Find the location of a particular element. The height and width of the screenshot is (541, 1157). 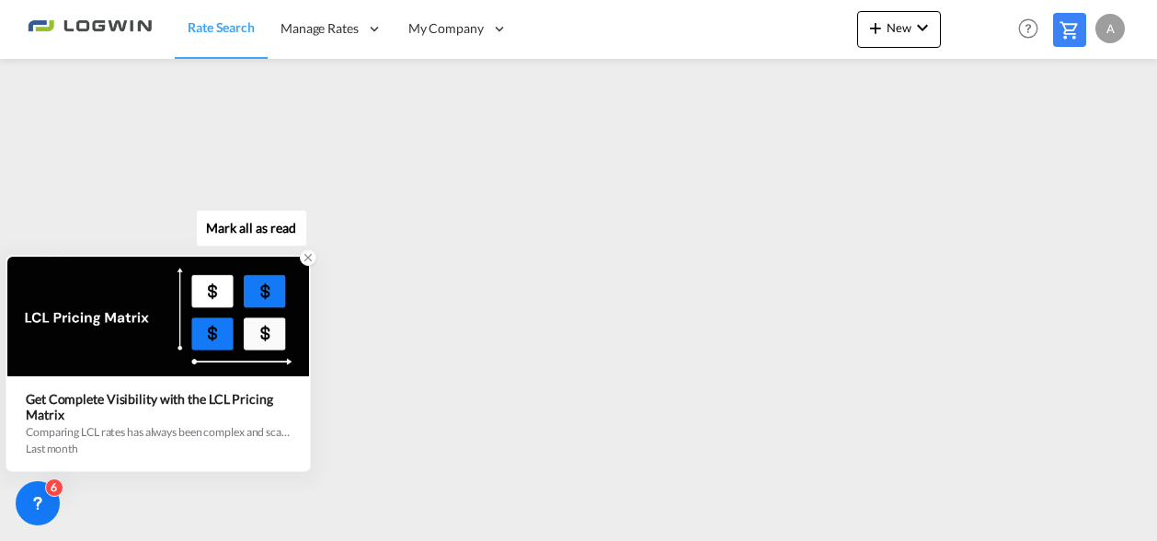

span: Manage Rates is located at coordinates (319, 29).